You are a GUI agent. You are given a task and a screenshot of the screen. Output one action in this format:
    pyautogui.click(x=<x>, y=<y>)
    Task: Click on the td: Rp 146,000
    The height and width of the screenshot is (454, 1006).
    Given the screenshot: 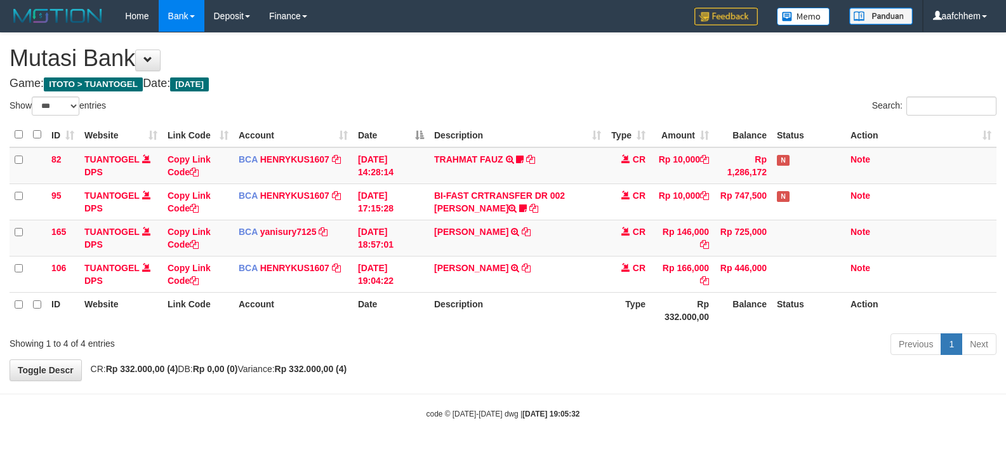 What is the action you would take?
    pyautogui.click(x=683, y=237)
    